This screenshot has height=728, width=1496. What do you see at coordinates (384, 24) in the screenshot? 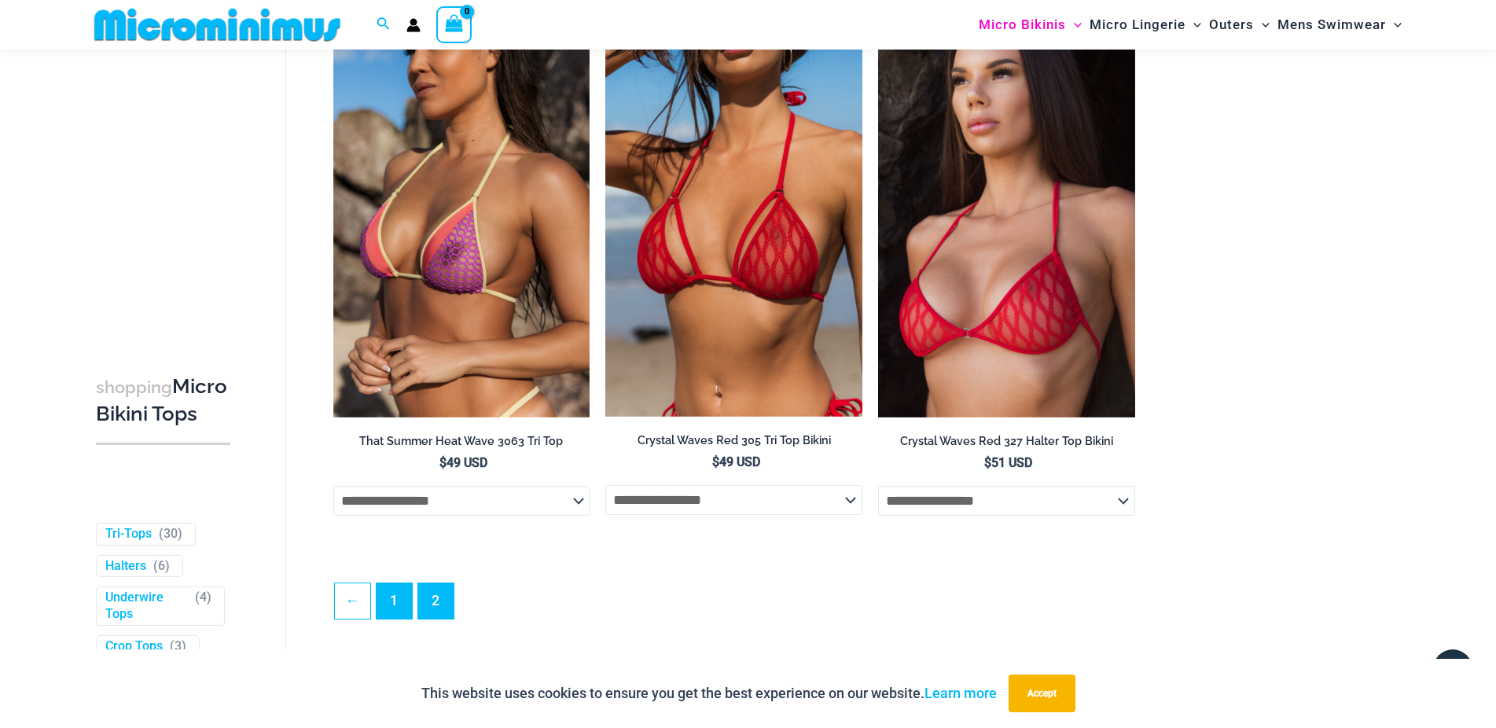
I see `a: Search icon link` at bounding box center [384, 24].